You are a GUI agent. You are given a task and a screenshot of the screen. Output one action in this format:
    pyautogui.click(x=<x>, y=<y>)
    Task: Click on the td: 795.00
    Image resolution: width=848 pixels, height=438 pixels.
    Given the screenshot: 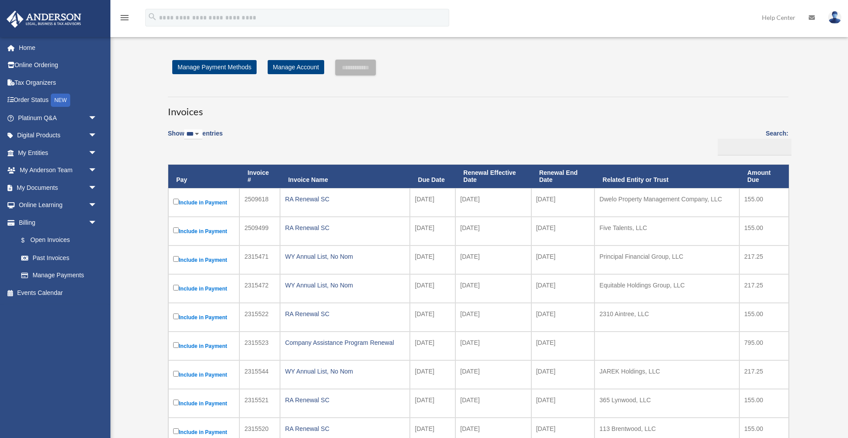 What is the action you would take?
    pyautogui.click(x=764, y=346)
    